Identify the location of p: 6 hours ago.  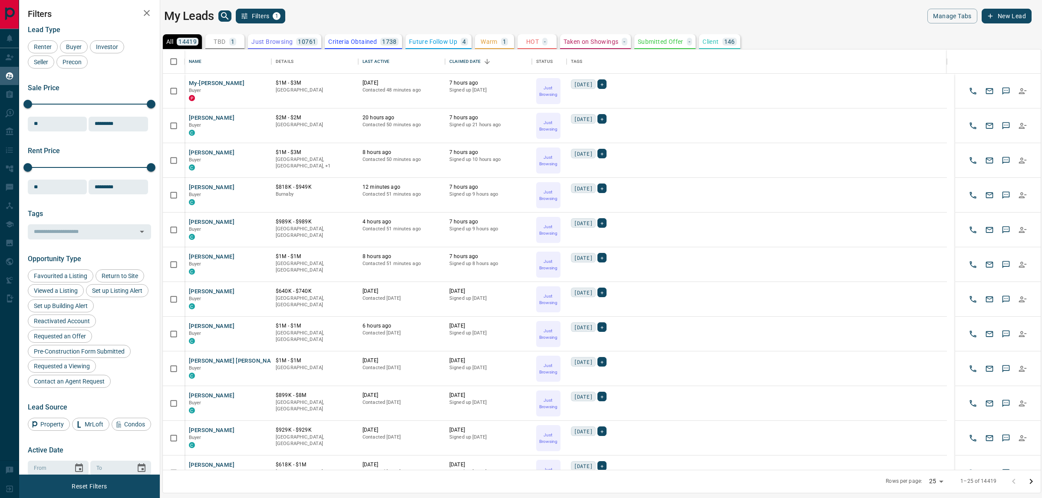
(402, 326).